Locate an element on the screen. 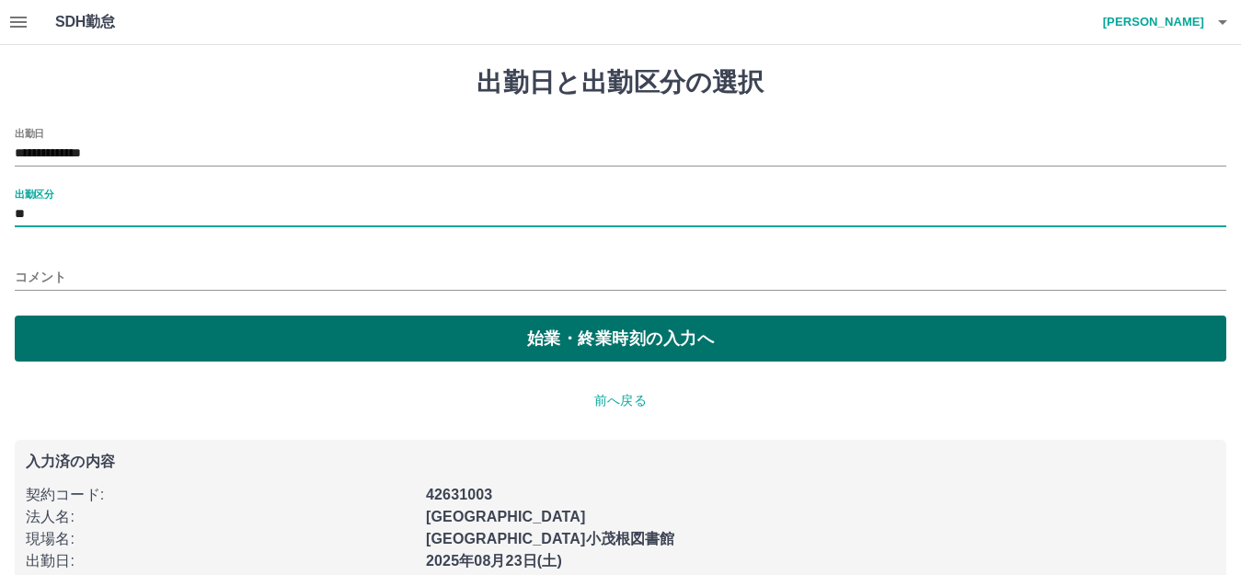  label: 出勤区分 is located at coordinates (34, 193).